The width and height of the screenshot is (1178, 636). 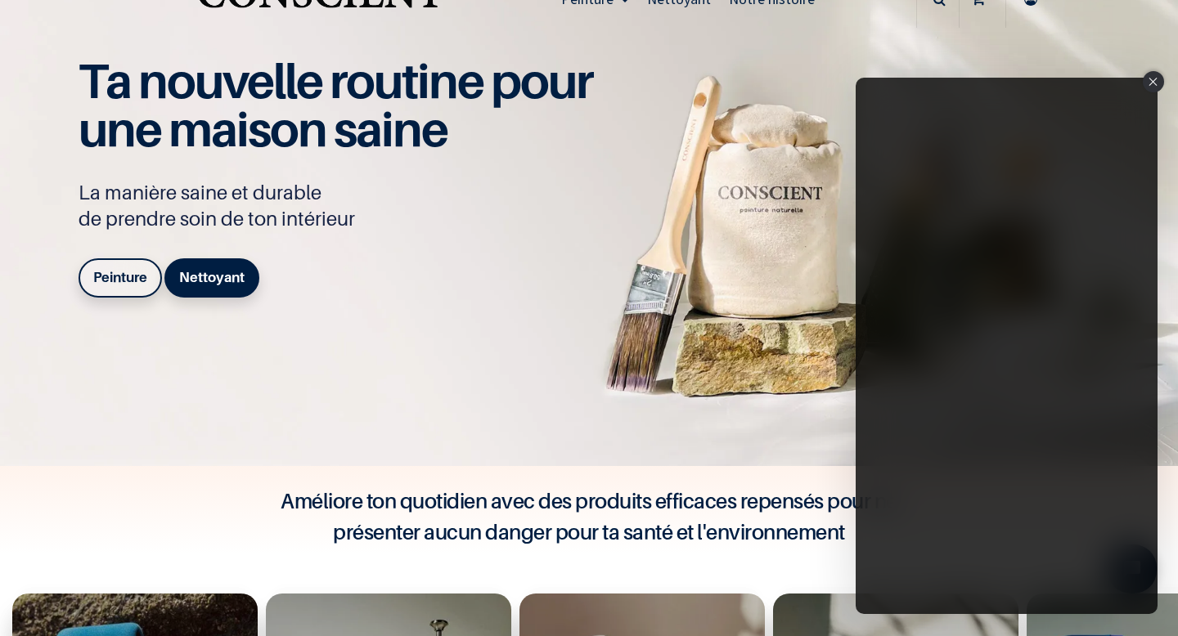 I want to click on div: Close, so click(x=1153, y=82).